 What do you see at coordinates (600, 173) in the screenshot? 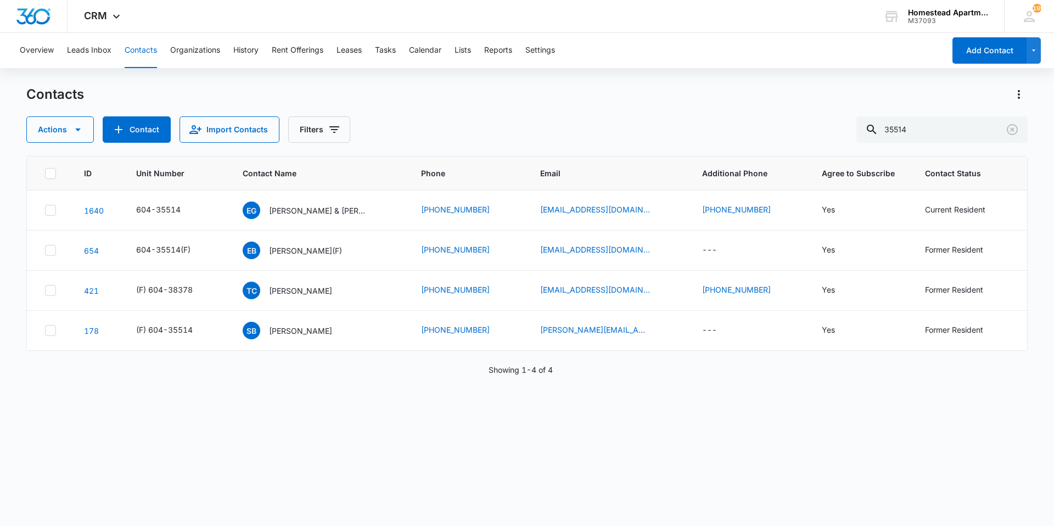
I see `span: Email` at bounding box center [600, 173].